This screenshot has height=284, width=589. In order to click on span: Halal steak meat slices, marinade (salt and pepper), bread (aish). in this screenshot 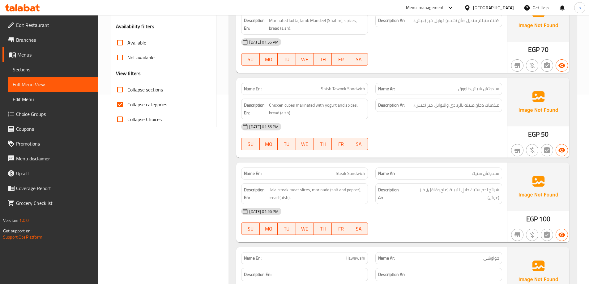, I will do `click(317, 194)`.